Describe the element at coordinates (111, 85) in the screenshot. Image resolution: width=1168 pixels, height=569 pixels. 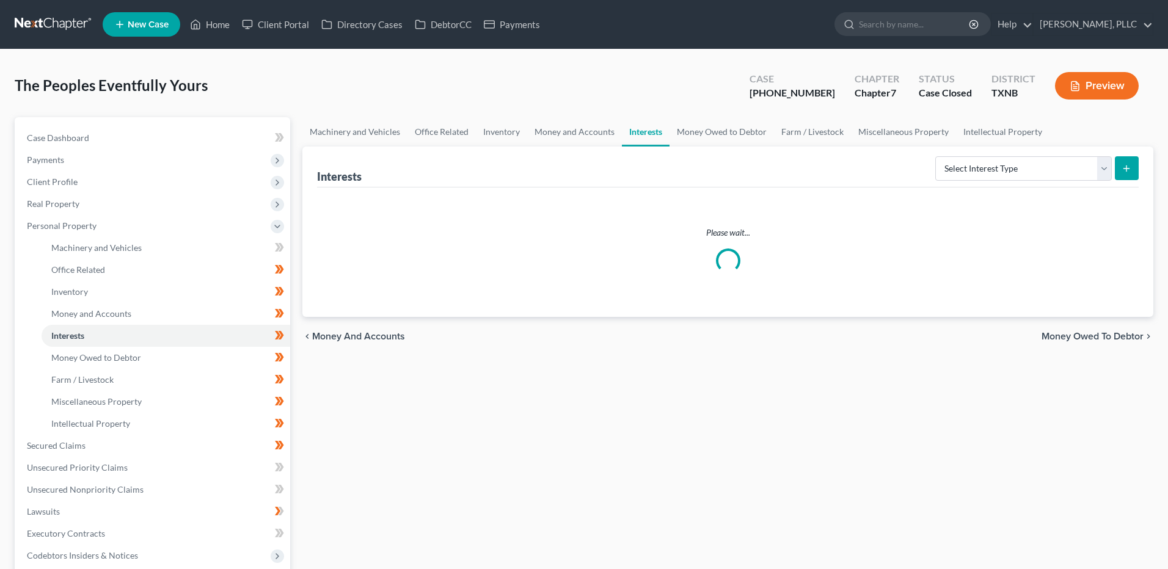
I see `span: The Peoples Eventfully Yours` at that location.